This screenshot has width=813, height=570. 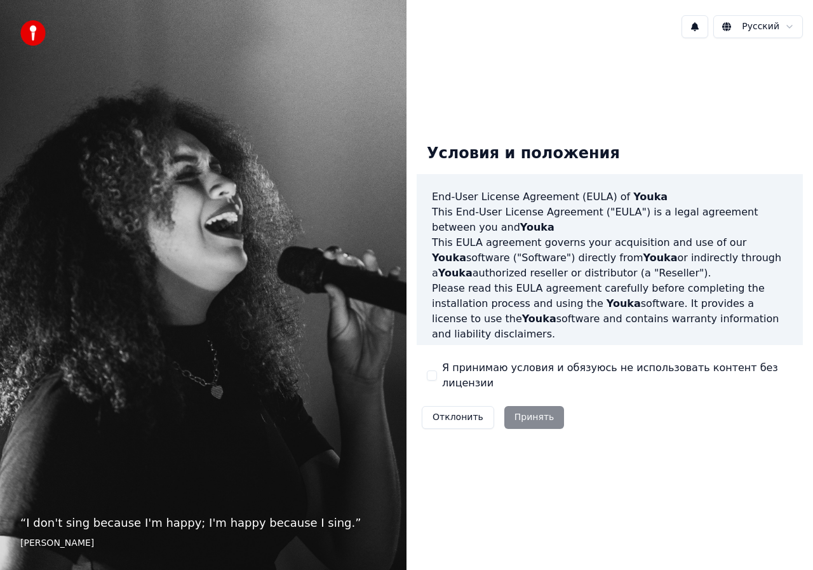 What do you see at coordinates (610, 311) in the screenshot?
I see `p: Please read this EULA agreement carefully before completing the installation process and using th...` at bounding box center [610, 311].